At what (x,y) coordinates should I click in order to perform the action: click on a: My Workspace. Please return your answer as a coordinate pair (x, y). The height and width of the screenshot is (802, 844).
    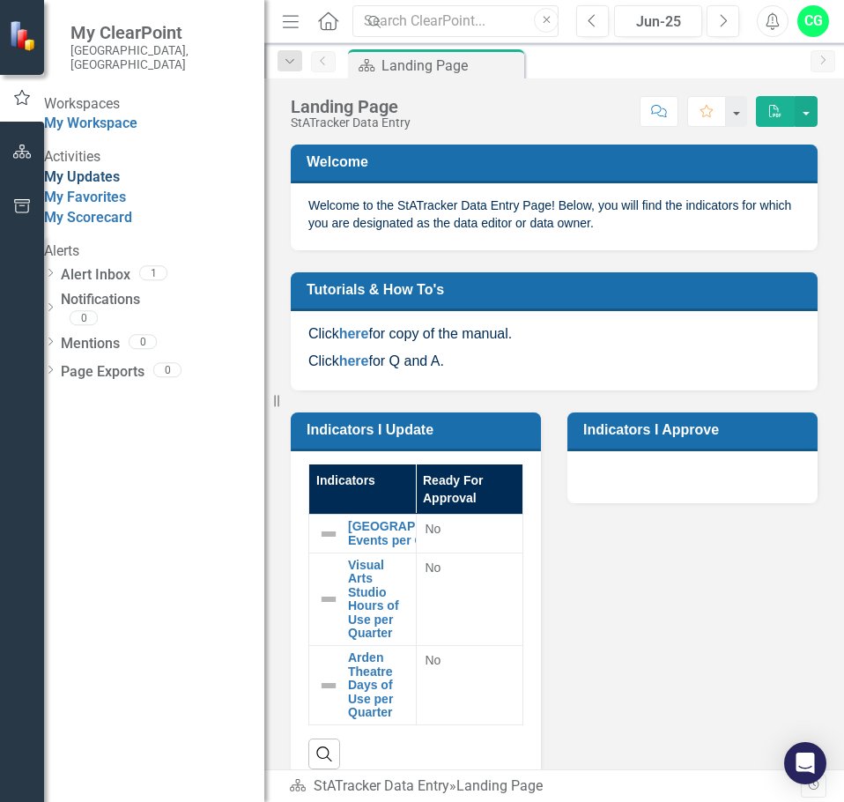
    Looking at the image, I should click on (91, 123).